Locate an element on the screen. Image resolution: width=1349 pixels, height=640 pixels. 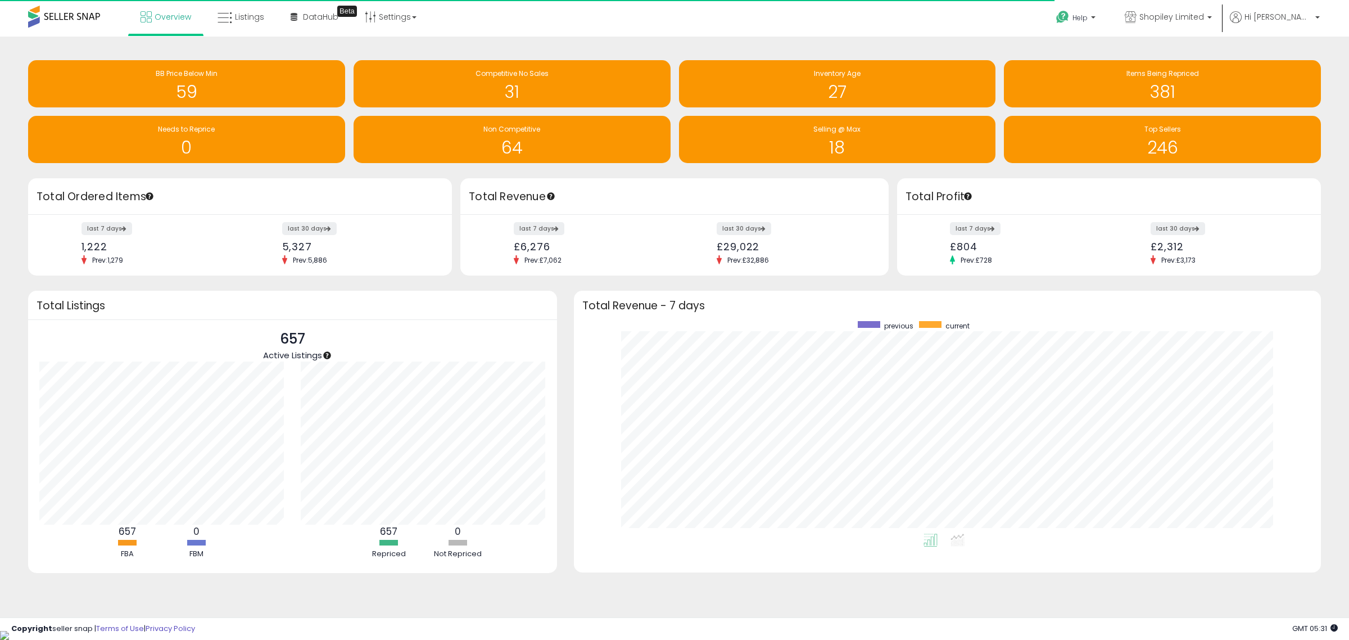
span: Help is located at coordinates (1080, 17).